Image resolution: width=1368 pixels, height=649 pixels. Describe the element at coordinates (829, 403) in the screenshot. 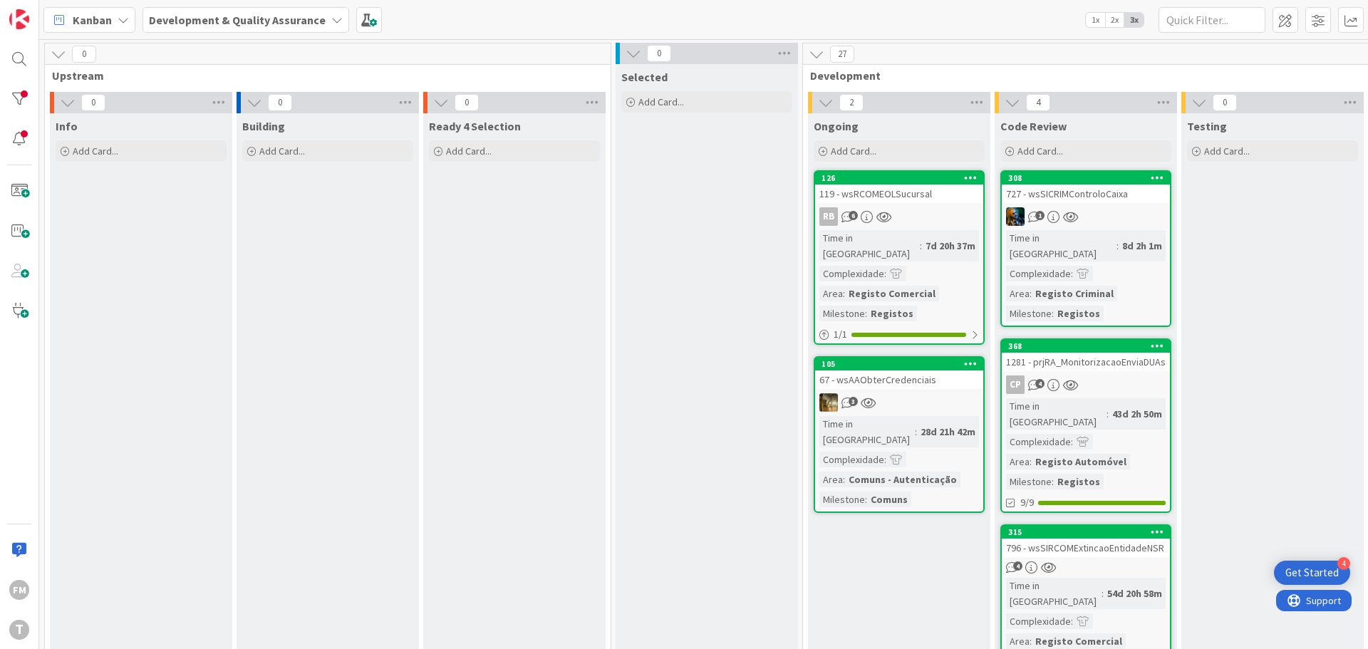

I see `img: JC` at that location.